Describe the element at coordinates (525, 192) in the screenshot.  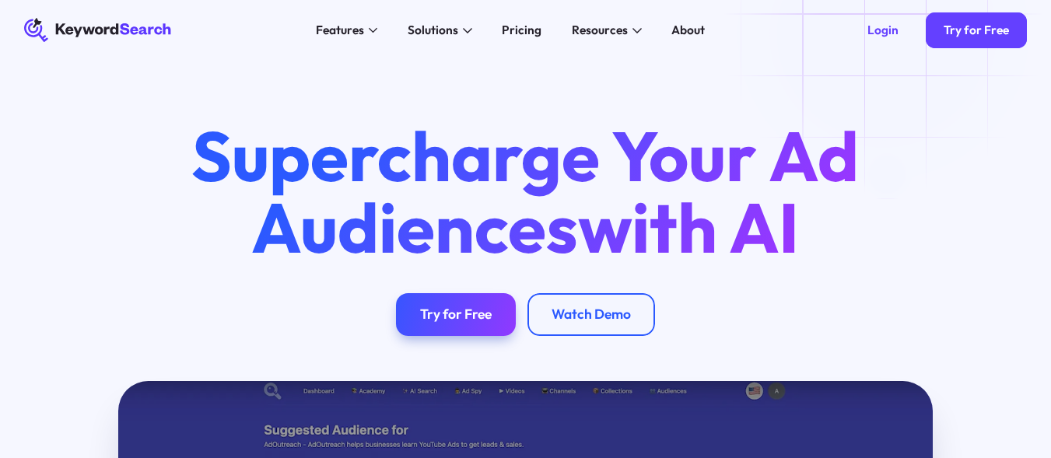
I see `h1: Supercharge Your Ad Audiences` at that location.